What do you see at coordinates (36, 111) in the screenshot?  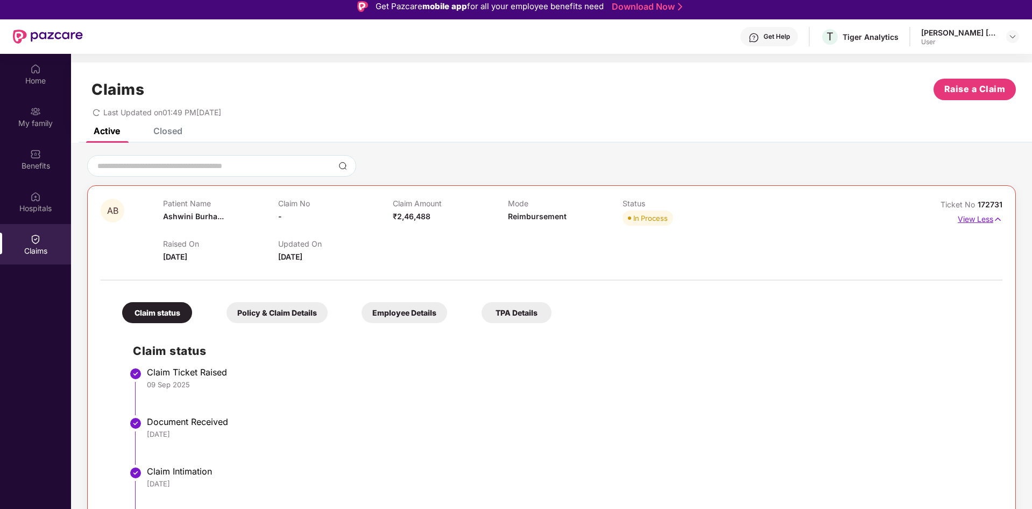 I see `img: svg+xml;base64,PHN2ZyB3aWR0aD0iMjAiIGhlaWdodD0iMjAiIHZpZXdCb3g9IjAgMCAyMCAyMCIgZmlsbD0ibm9uZSIgeG...` at bounding box center [36, 111].